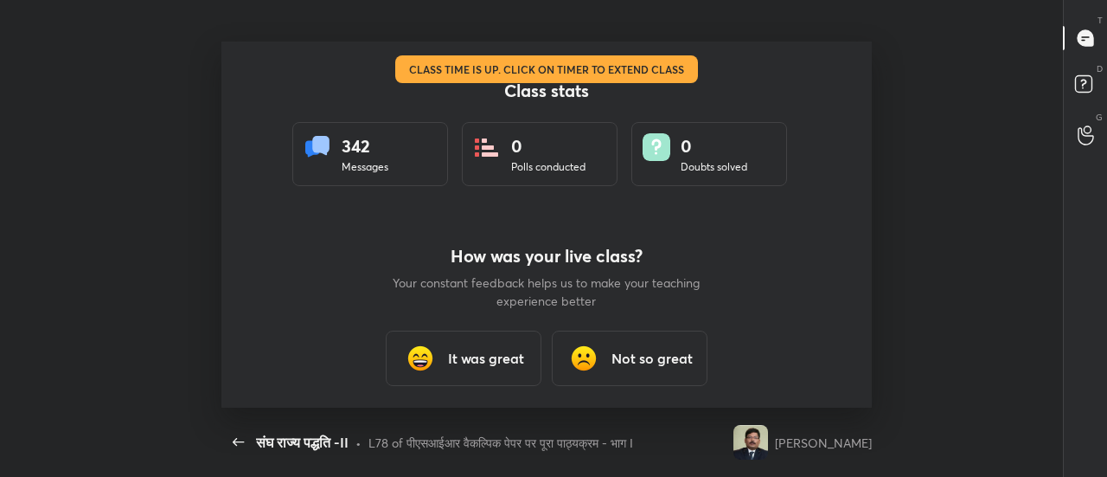 The image size is (1107, 477). Describe the element at coordinates (584, 358) in the screenshot. I see `img: frowning_face_cmp.gif` at that location.